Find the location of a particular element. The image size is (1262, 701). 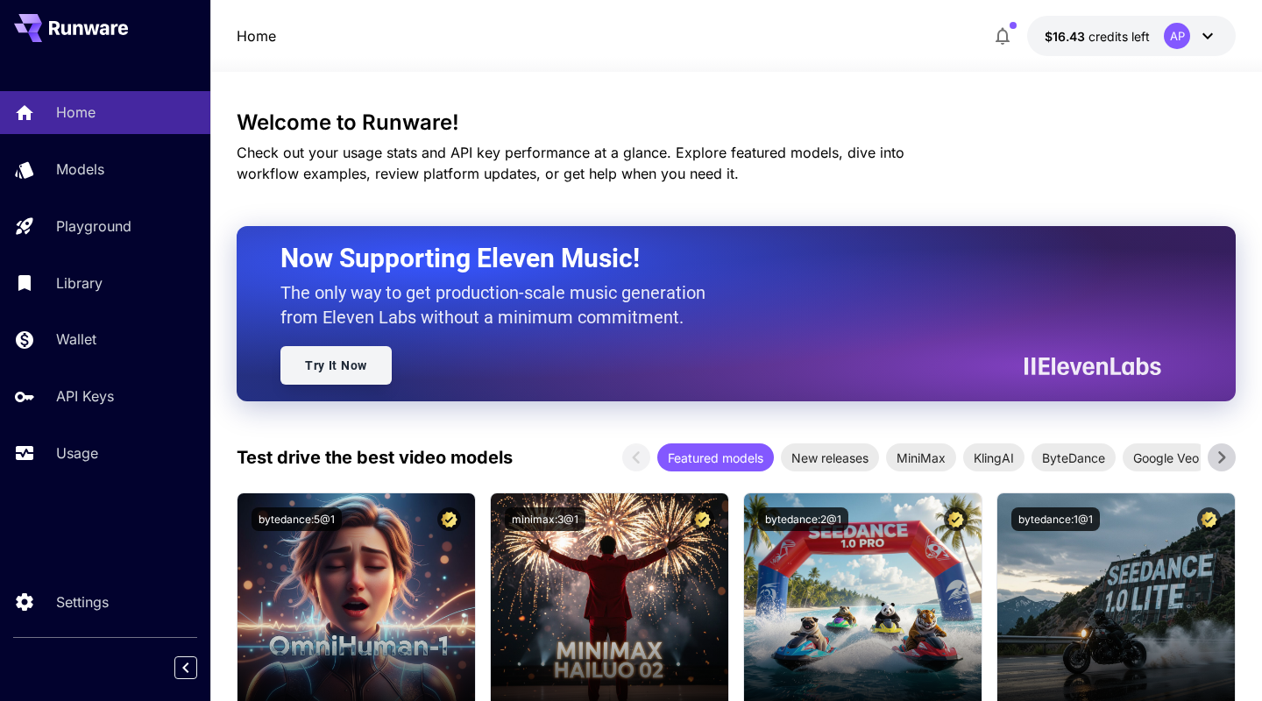

button: $16.43307AP is located at coordinates (1131, 36).